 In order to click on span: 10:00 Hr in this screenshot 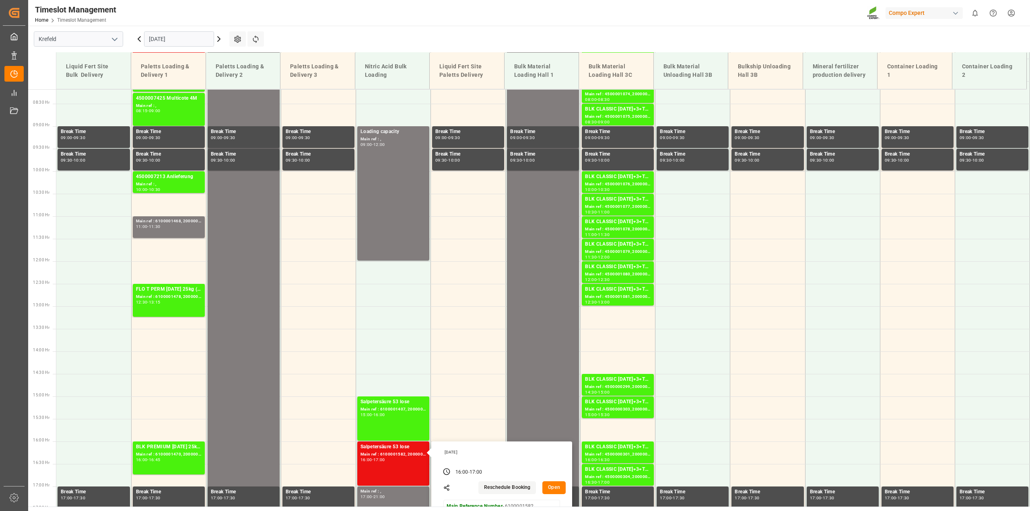, I will do `click(41, 170)`.